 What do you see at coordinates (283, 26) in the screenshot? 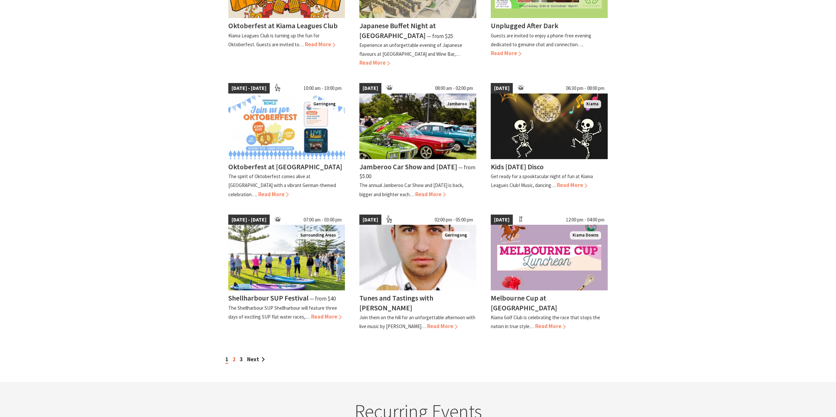
I see `h4: Oktoberfest at Kiama Leagues Club` at bounding box center [283, 26].